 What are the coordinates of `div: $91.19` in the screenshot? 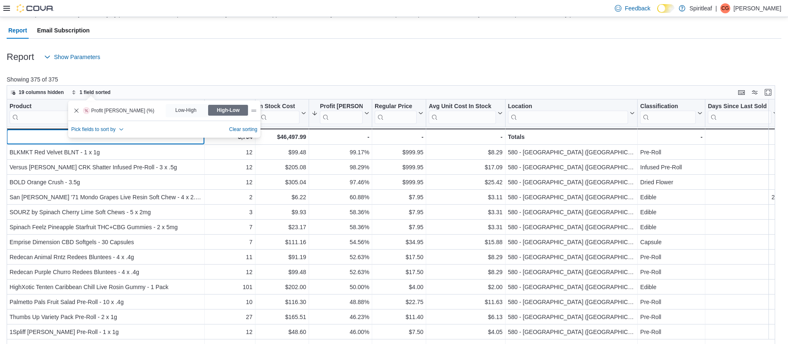 It's located at (282, 257).